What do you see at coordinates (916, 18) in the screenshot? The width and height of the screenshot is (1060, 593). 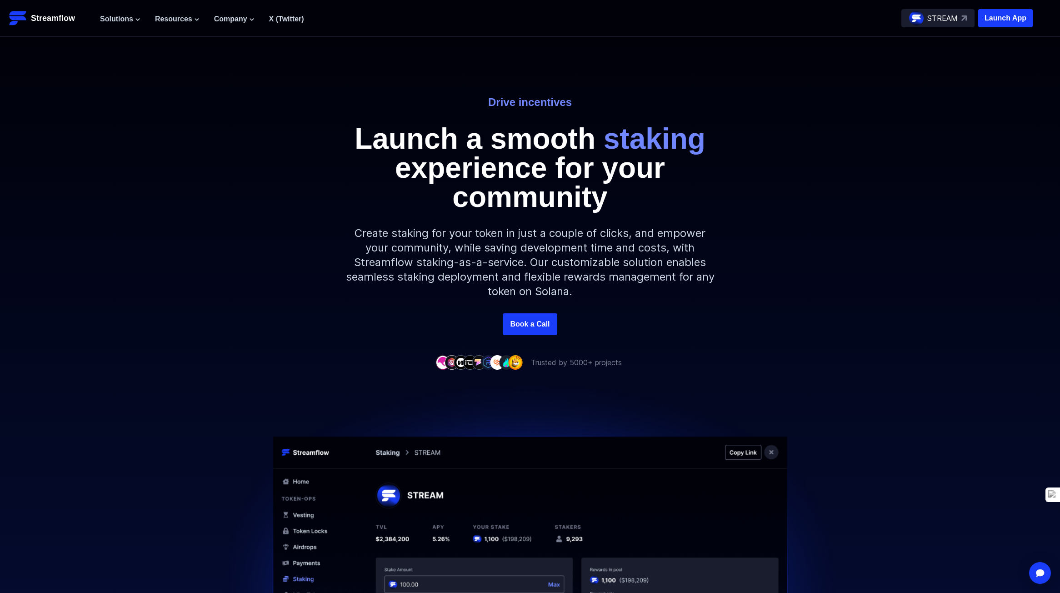 I see `img: streamflow-logo-circle.png` at bounding box center [916, 18].